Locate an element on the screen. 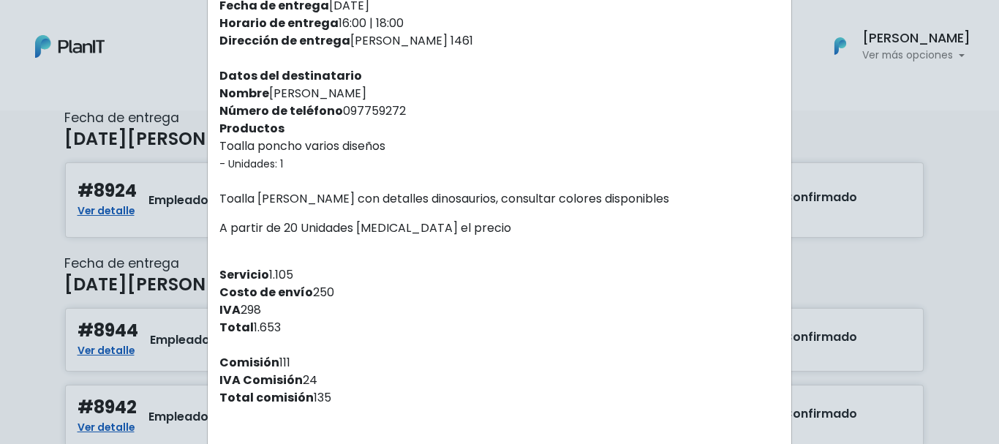  strong: Costo de envío is located at coordinates (266, 292).